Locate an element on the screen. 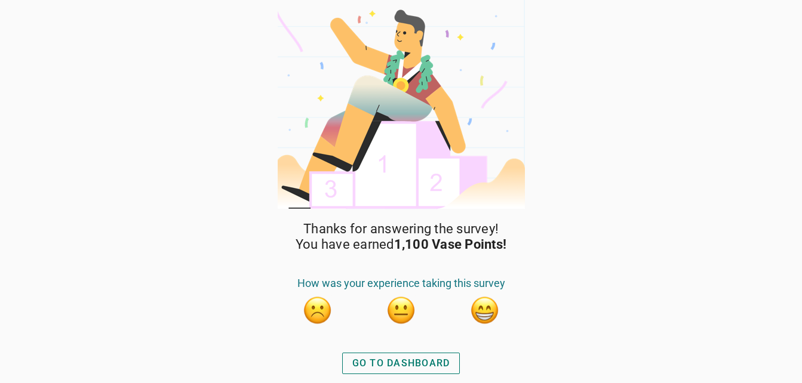 This screenshot has width=802, height=383. button: GO TO DASHBOARD is located at coordinates (401, 364).